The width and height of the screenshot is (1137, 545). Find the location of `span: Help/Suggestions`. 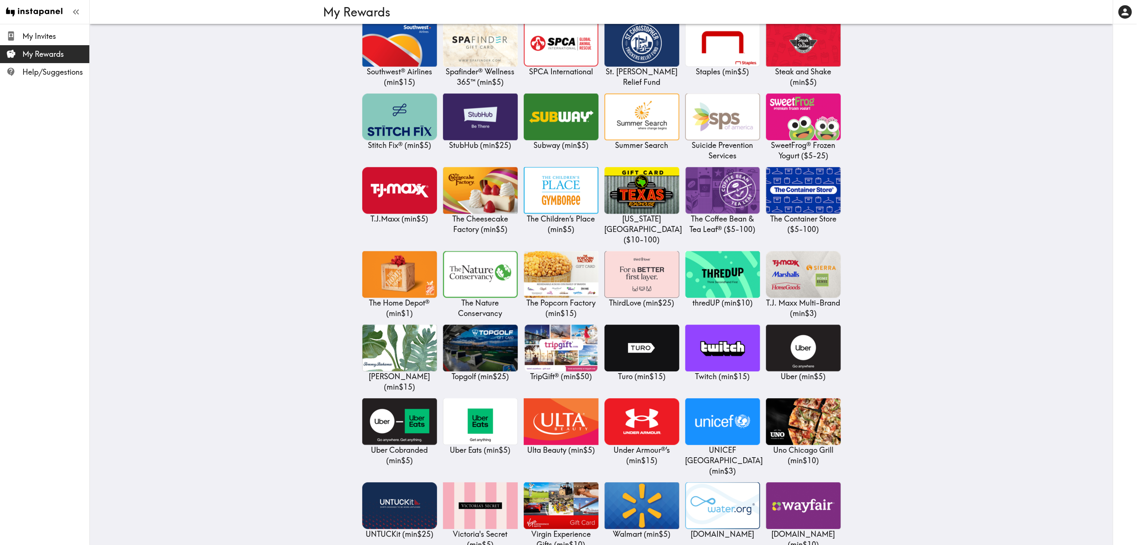

span: Help/Suggestions is located at coordinates (56, 72).